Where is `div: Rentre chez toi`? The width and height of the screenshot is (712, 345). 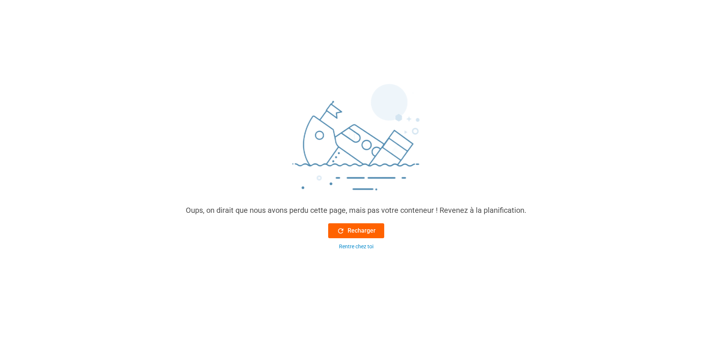 div: Rentre chez toi is located at coordinates (356, 247).